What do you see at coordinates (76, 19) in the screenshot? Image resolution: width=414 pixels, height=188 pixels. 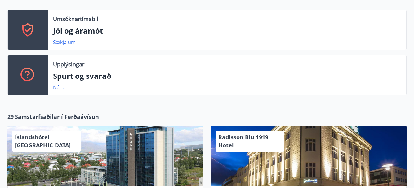 I see `p: Umsóknartímabil` at bounding box center [76, 19].